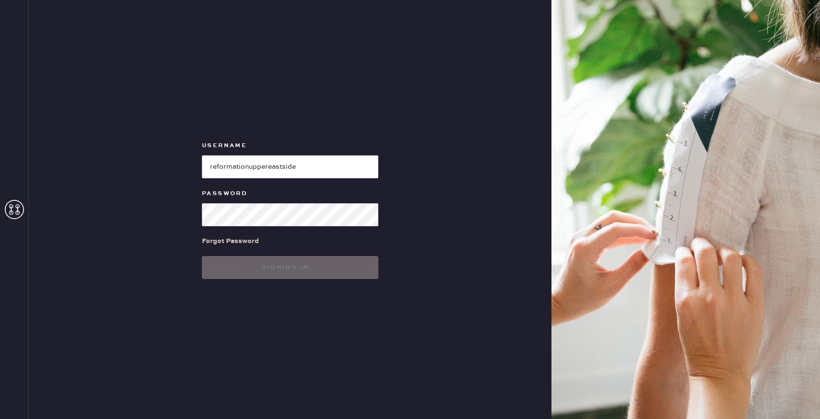 The image size is (820, 419). Describe the element at coordinates (290, 167) in the screenshot. I see `input: e.g. john@doe.com` at that location.